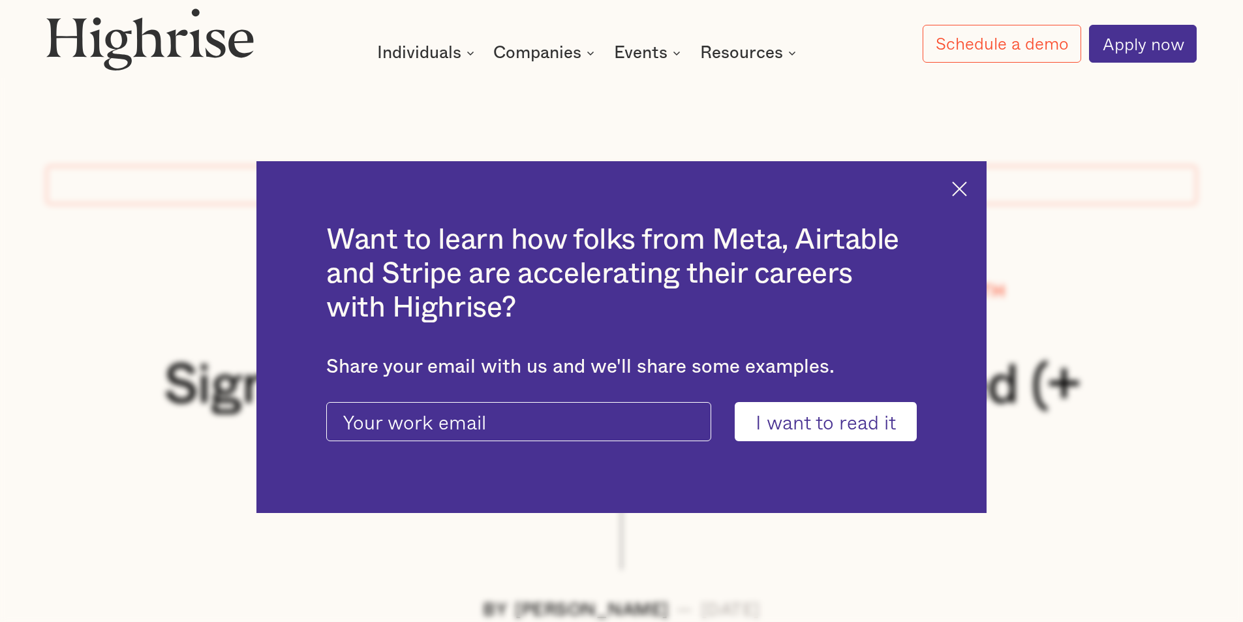  Describe the element at coordinates (825, 422) in the screenshot. I see `input: I want to read it` at that location.